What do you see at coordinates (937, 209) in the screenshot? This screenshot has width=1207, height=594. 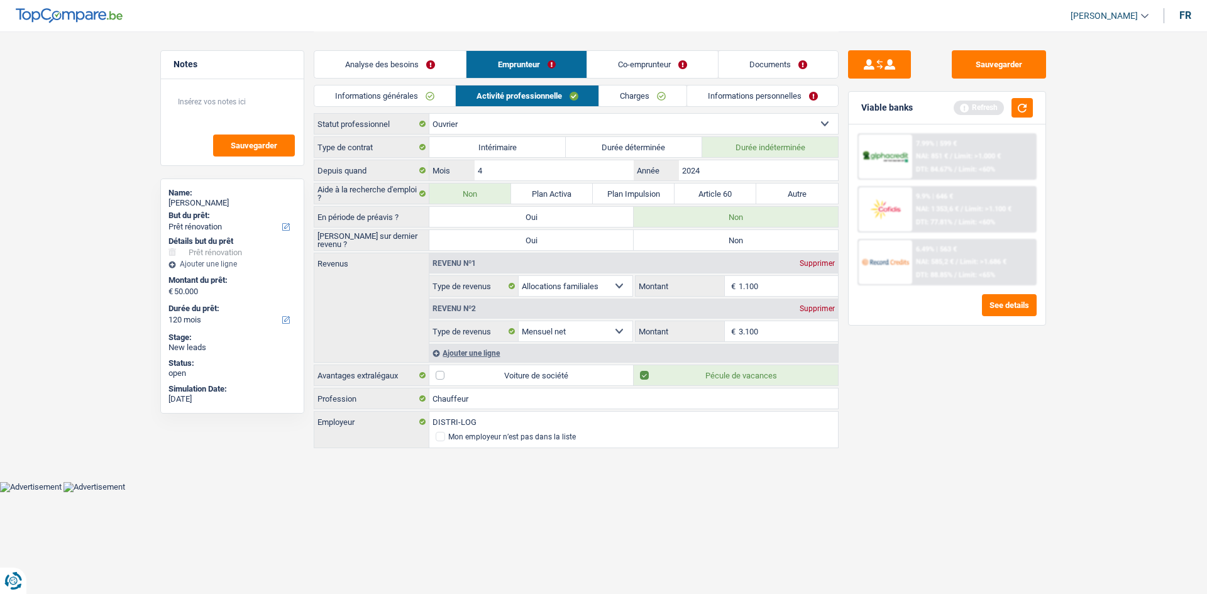 I see `span: NAI: 1 353,6 €` at bounding box center [937, 209].